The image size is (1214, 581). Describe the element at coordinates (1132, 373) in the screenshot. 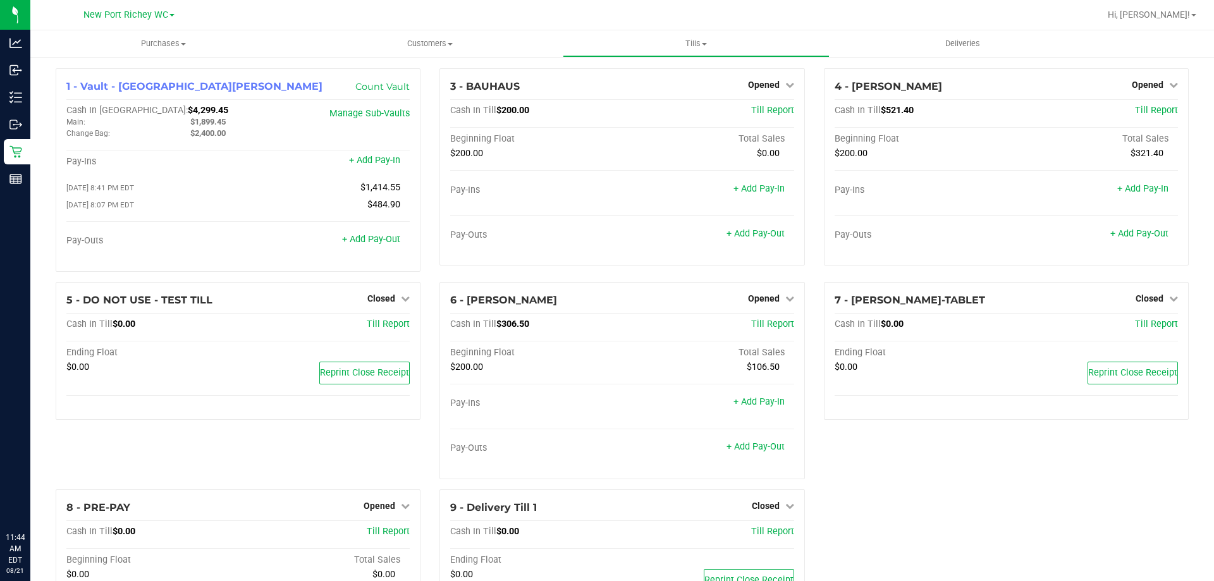

I see `button: Reprint Close Receipt` at that location.